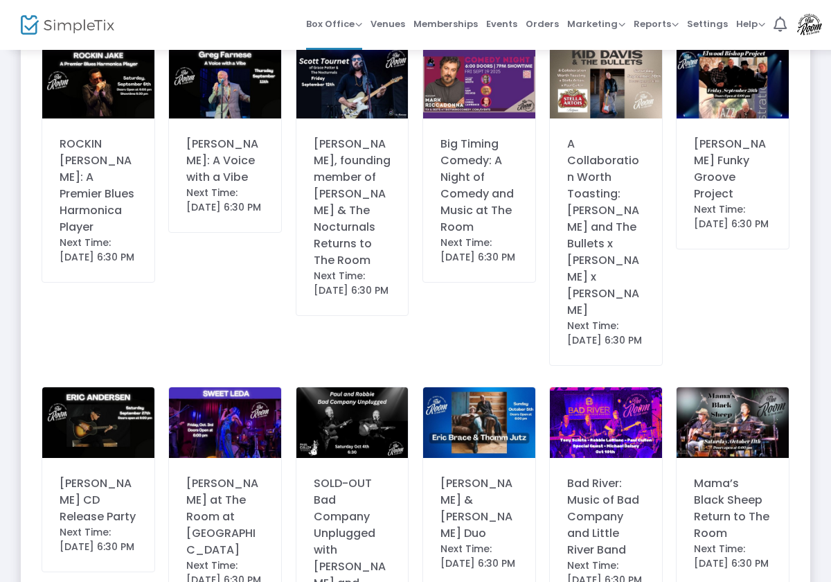  I want to click on img: GregFarneseSeptember112025.jpg, so click(225, 83).